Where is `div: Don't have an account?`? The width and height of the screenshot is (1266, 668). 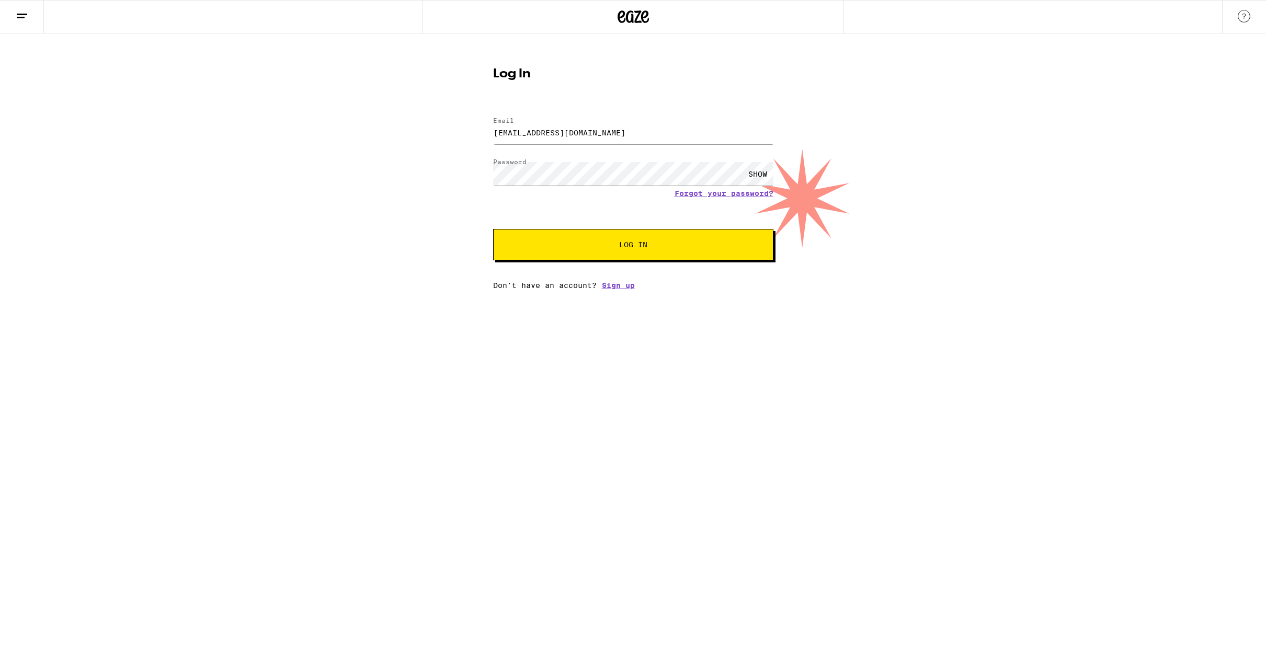 div: Don't have an account? is located at coordinates (633, 286).